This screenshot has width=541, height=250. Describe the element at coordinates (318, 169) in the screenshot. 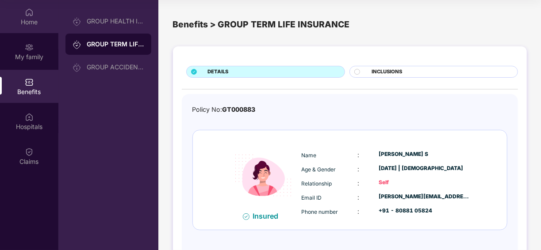

I see `span: Age & Gender` at that location.